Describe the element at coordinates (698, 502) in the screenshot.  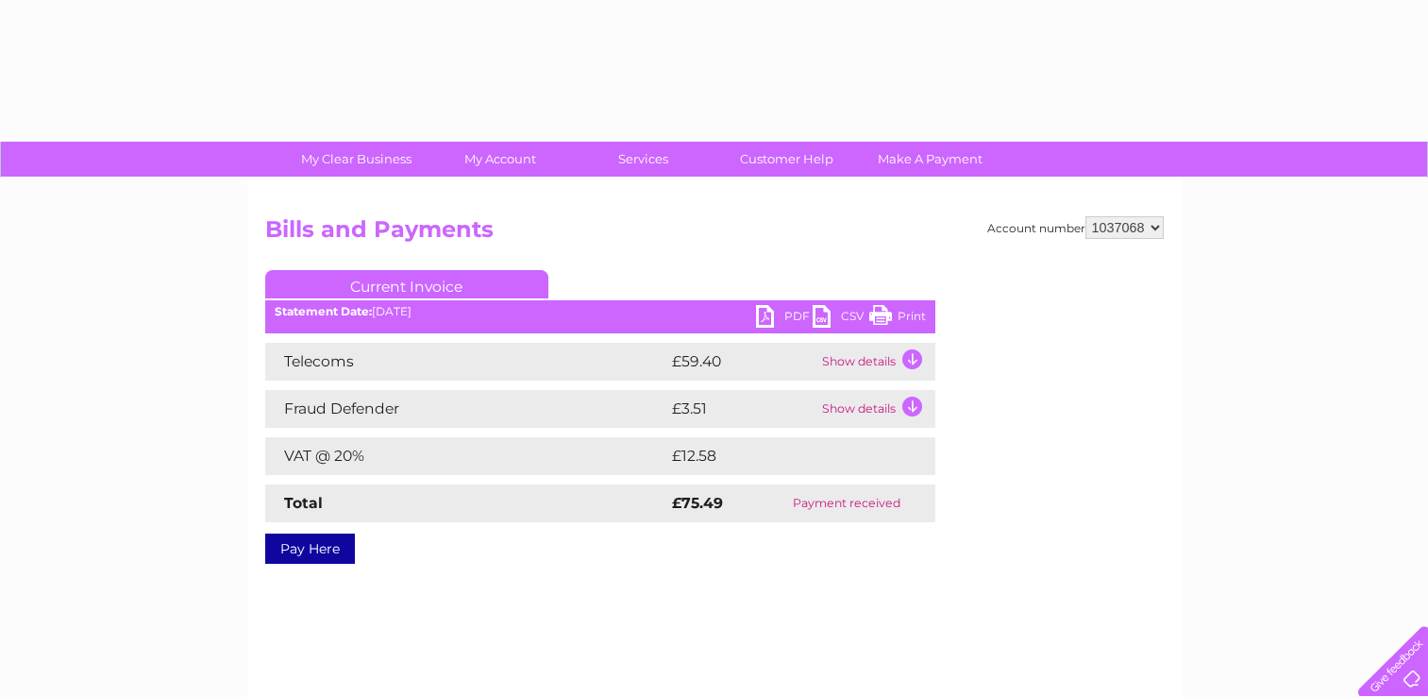
I see `strong: £75.49` at that location.